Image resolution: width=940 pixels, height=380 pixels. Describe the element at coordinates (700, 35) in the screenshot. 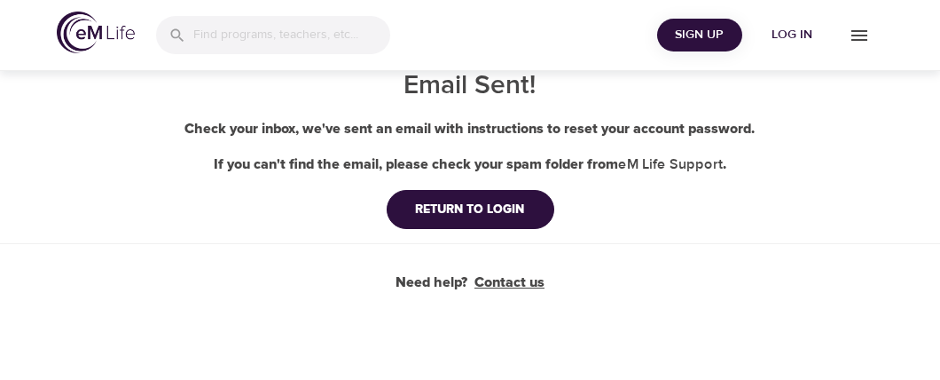

I see `button: Sign Up` at that location.